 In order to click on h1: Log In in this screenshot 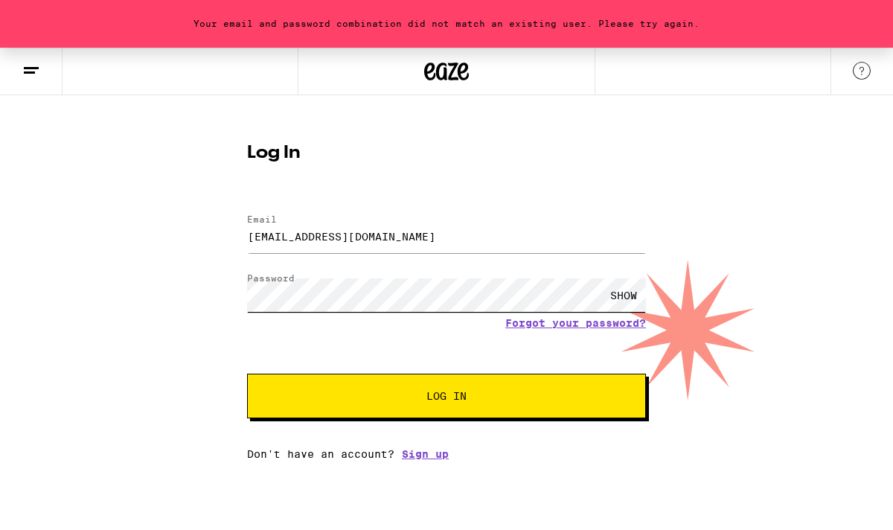, I will do `click(447, 153)`.